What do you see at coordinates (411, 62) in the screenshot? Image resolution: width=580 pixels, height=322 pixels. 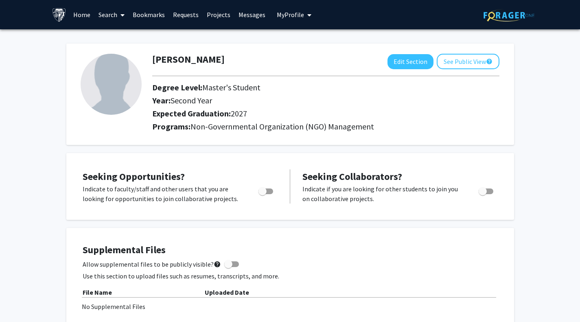 I see `button: Edit Section` at bounding box center [411, 62].